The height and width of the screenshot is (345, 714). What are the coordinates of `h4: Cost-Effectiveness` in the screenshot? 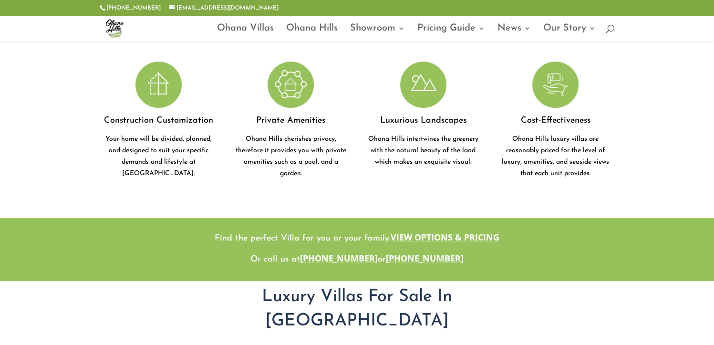 It's located at (555, 123).